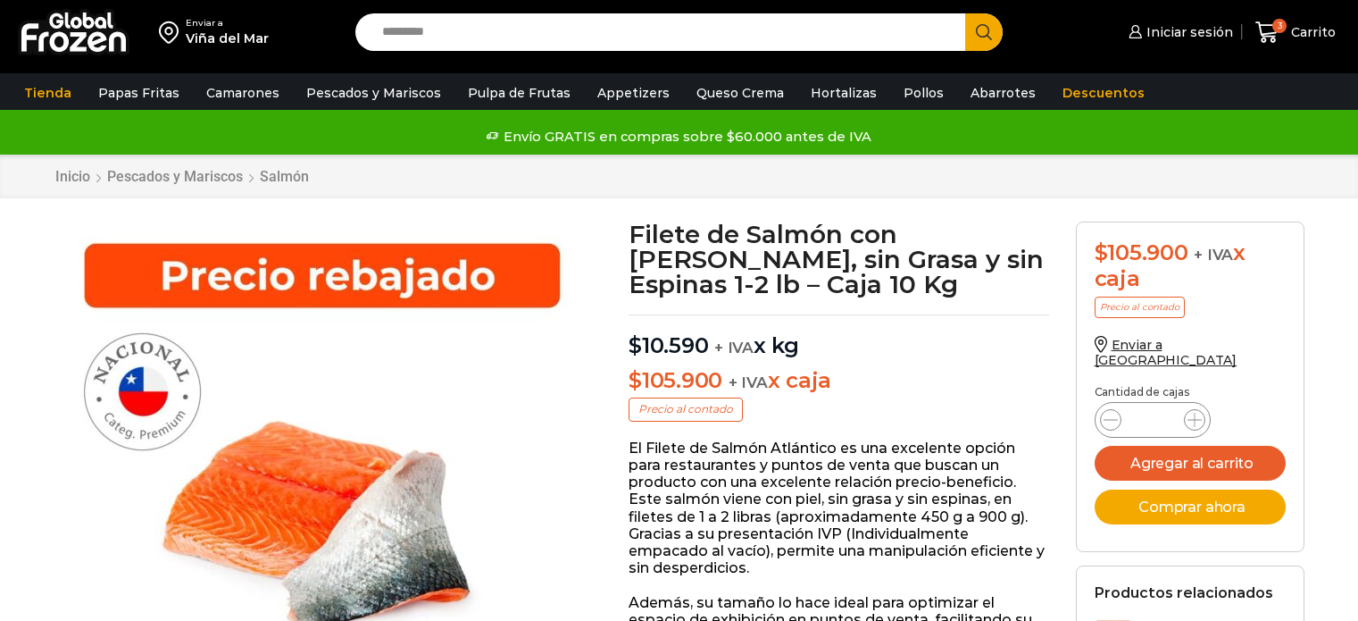 Image resolution: width=1358 pixels, height=621 pixels. Describe the element at coordinates (47, 93) in the screenshot. I see `a: Tienda` at that location.